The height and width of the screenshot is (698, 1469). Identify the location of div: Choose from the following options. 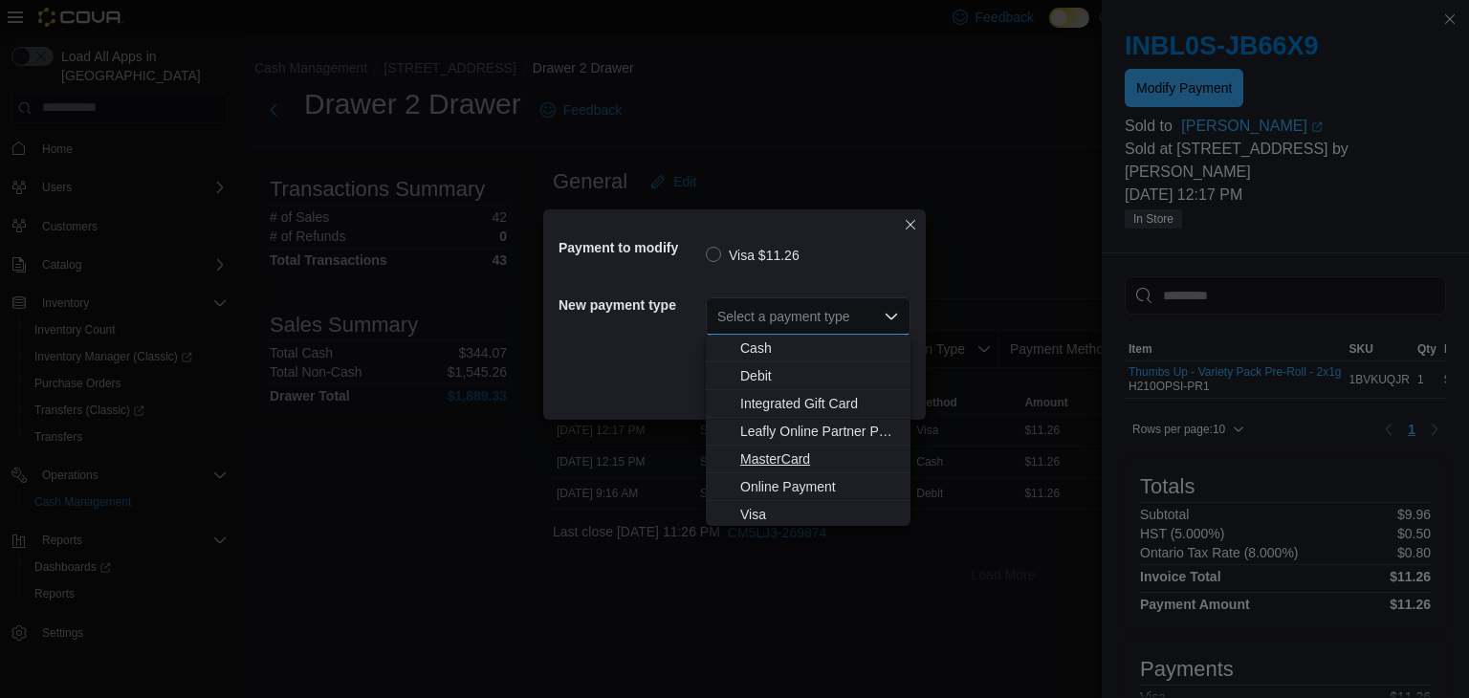
(808, 431).